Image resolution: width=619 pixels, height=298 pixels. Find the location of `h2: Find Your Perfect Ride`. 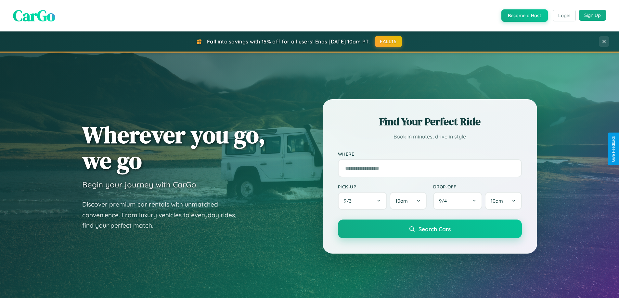

h2: Find Your Perfect Ride is located at coordinates (430, 122).